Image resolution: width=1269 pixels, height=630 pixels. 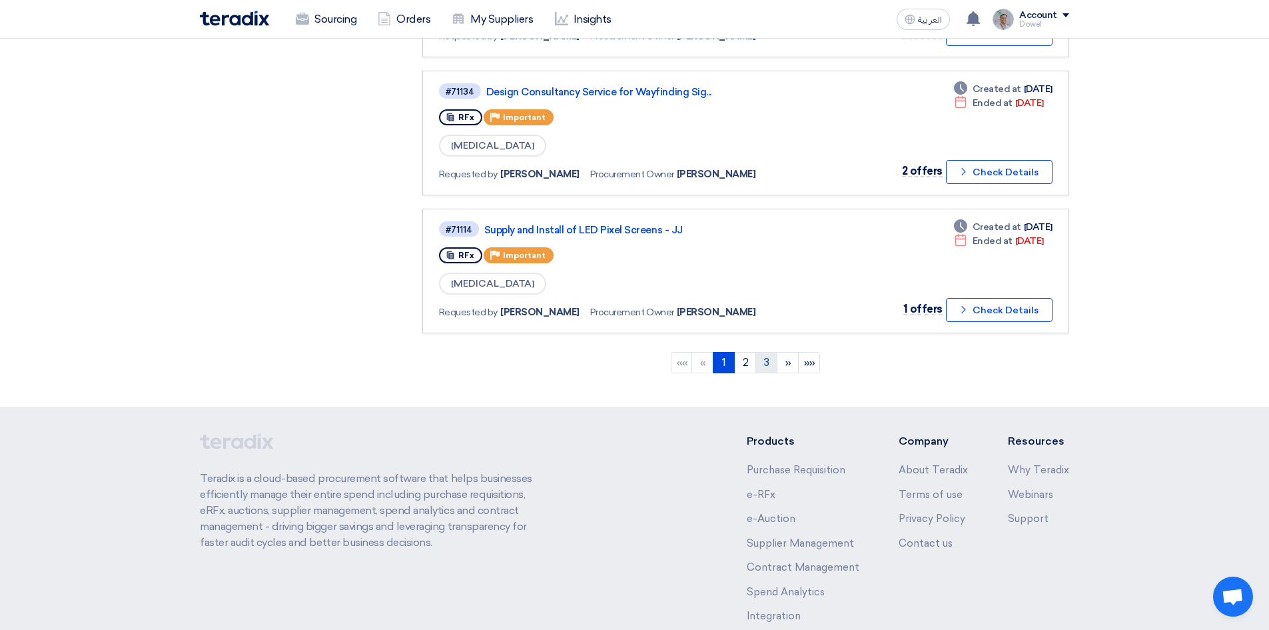 What do you see at coordinates (931, 494) in the screenshot?
I see `a: Terms of use` at bounding box center [931, 494].